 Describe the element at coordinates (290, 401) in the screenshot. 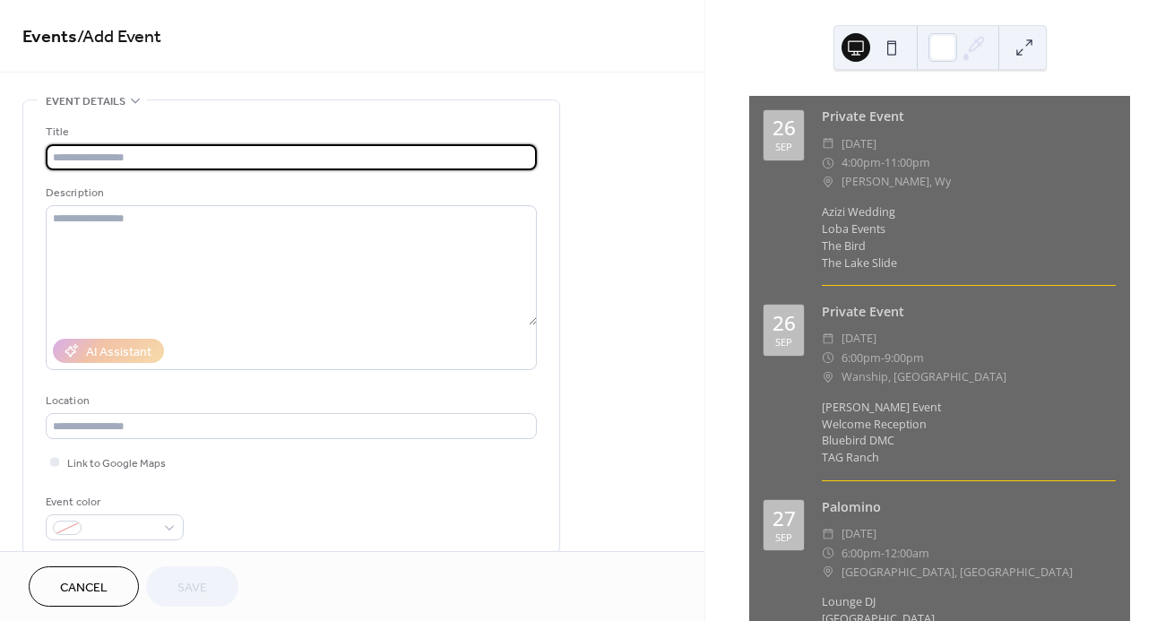

I see `div: Location` at that location.